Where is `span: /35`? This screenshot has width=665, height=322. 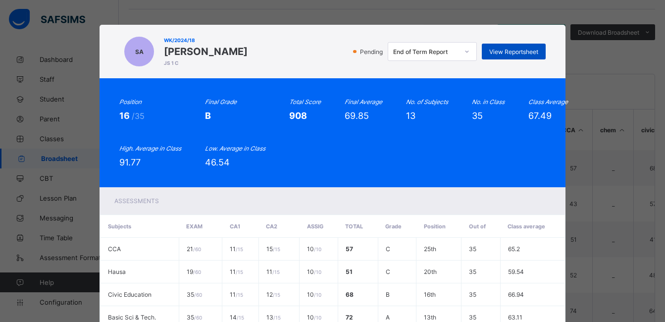
span: /35 is located at coordinates (138, 116).